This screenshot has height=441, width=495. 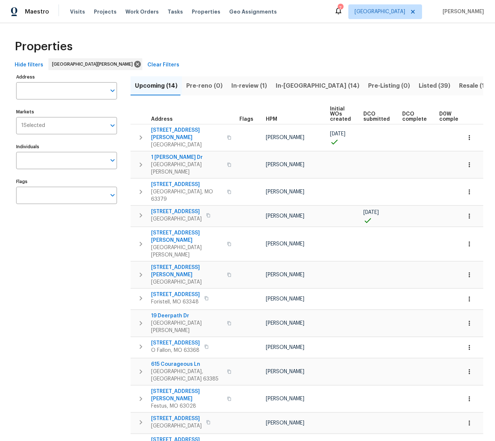 I want to click on span: Pre-reno (0), so click(x=204, y=86).